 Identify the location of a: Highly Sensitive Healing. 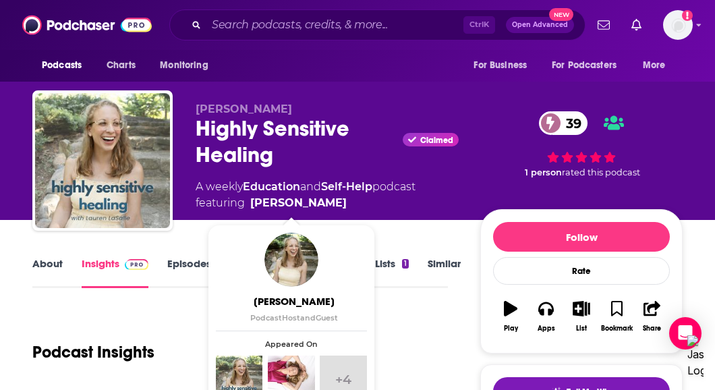
(103, 161).